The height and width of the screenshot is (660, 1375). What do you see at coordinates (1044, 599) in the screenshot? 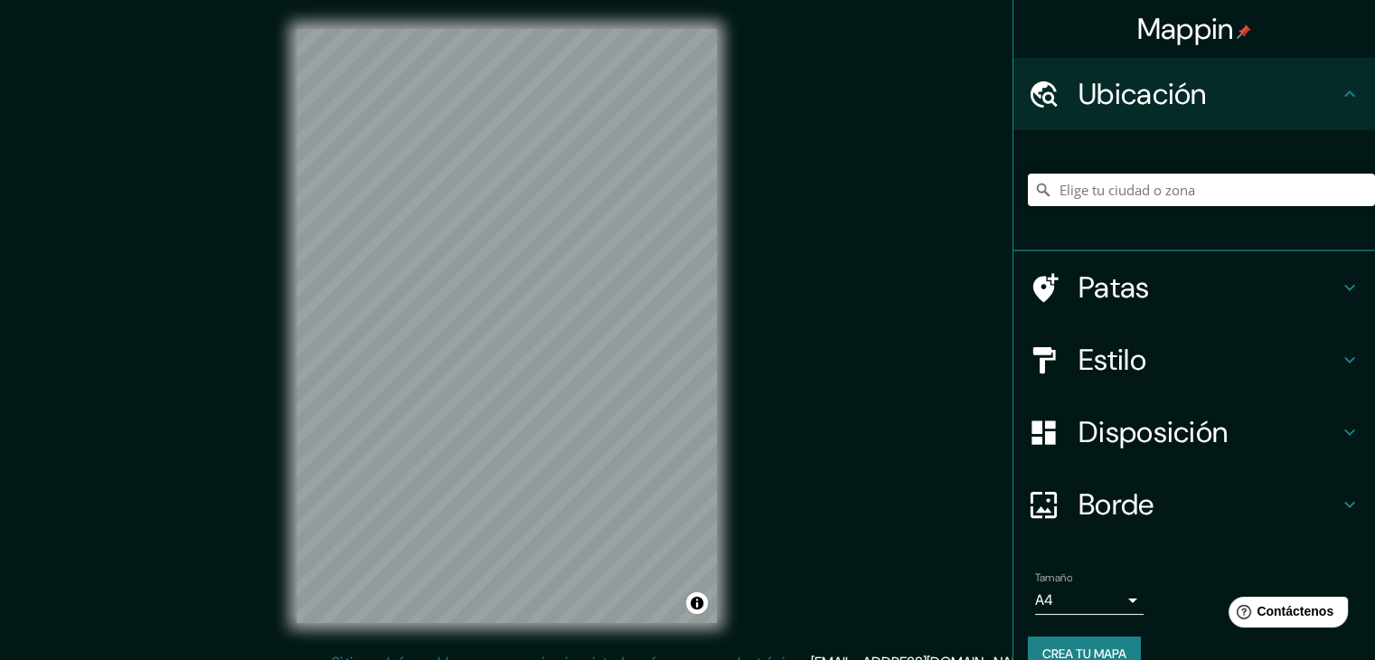
I see `font: A4` at bounding box center [1044, 599].